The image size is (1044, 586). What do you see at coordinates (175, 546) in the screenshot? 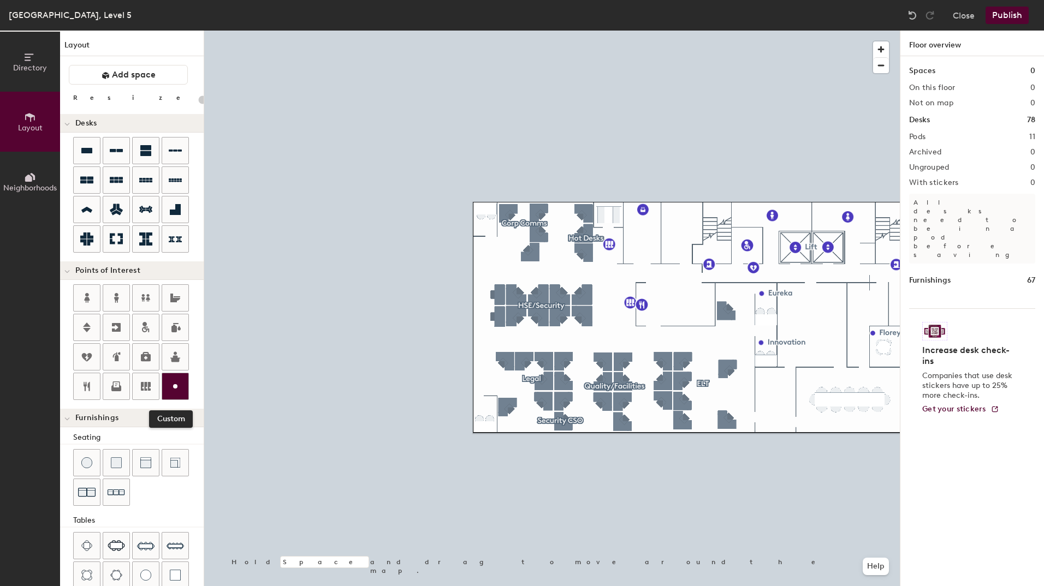
I see `img: Ten seat table` at bounding box center [175, 546].